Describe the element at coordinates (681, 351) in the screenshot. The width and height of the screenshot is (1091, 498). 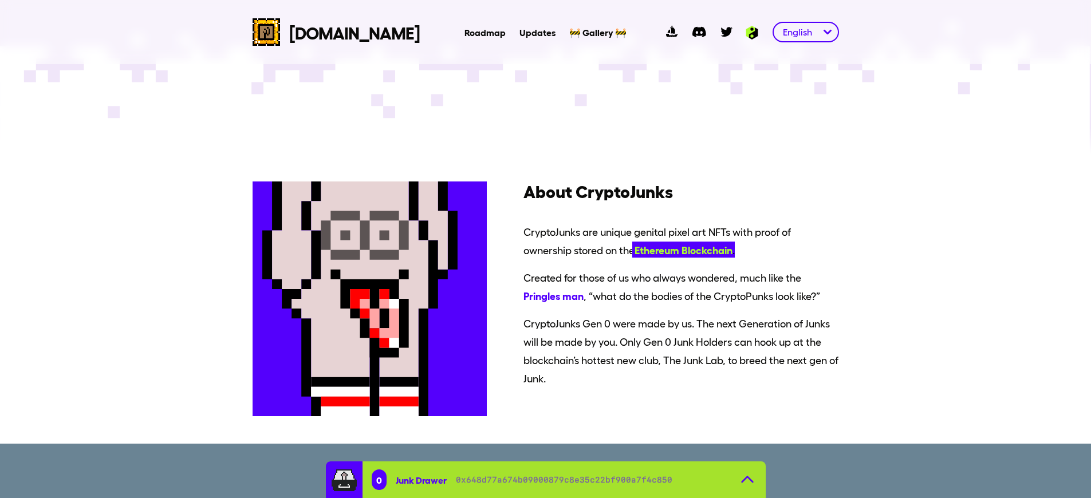
I see `span: CryptoJunks Gen 0 were made by us. The next Generation of Junks will be made by you. Only Gen 0 J...` at that location.